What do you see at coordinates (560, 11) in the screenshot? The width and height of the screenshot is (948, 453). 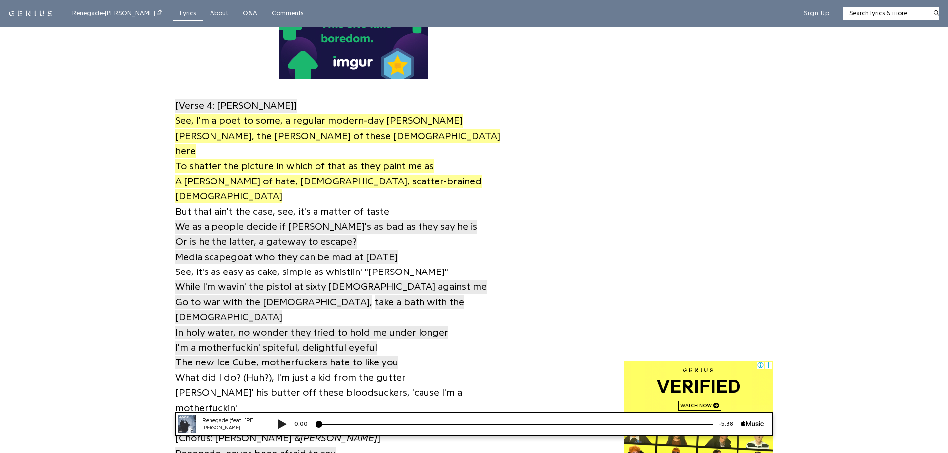 I see `div: -5:38` at bounding box center [560, 11].